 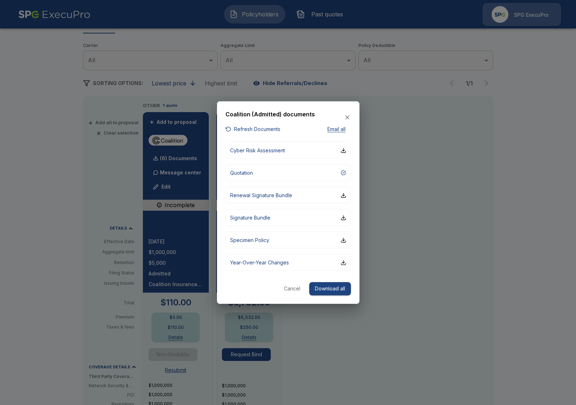 What do you see at coordinates (270, 115) in the screenshot?
I see `h6: Coalition (Admitted) documents` at bounding box center [270, 115].